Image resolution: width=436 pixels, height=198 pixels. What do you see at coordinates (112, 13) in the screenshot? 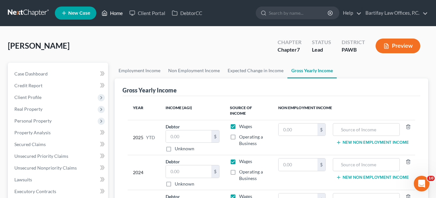
I see `a: Home` at bounding box center [112, 13].